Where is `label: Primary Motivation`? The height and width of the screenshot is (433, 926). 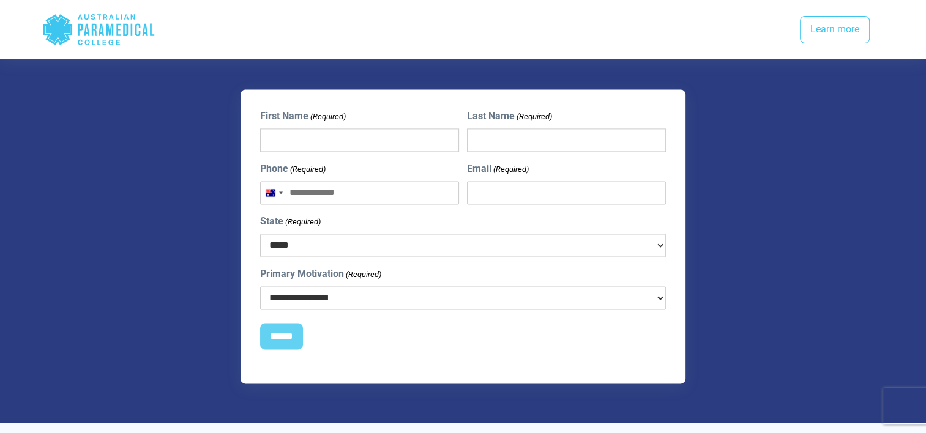
label: Primary Motivation is located at coordinates (321, 274).